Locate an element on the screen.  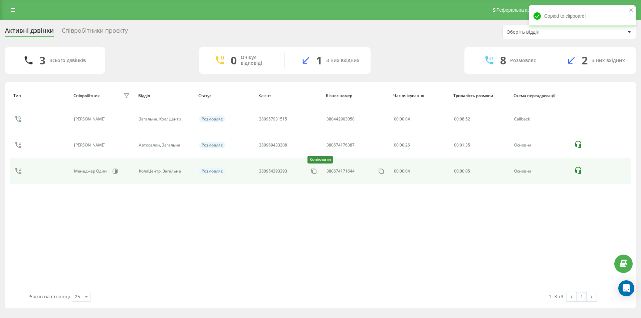
div: 380954393393 is located at coordinates (273, 171).